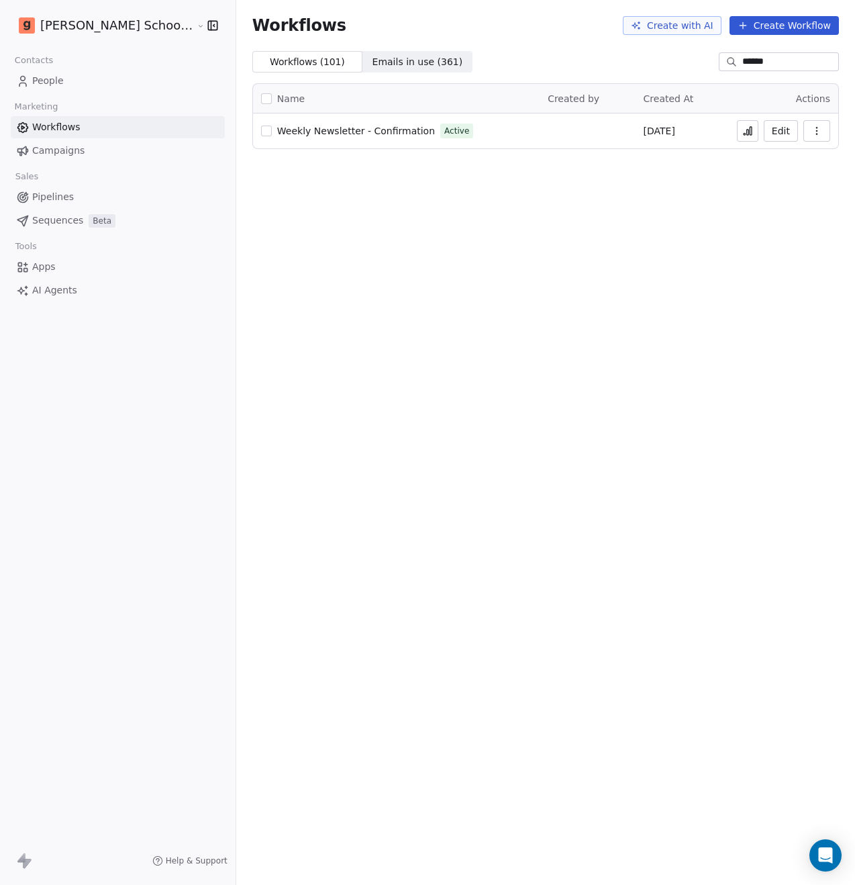  Describe the element at coordinates (117, 81) in the screenshot. I see `a: People` at that location.